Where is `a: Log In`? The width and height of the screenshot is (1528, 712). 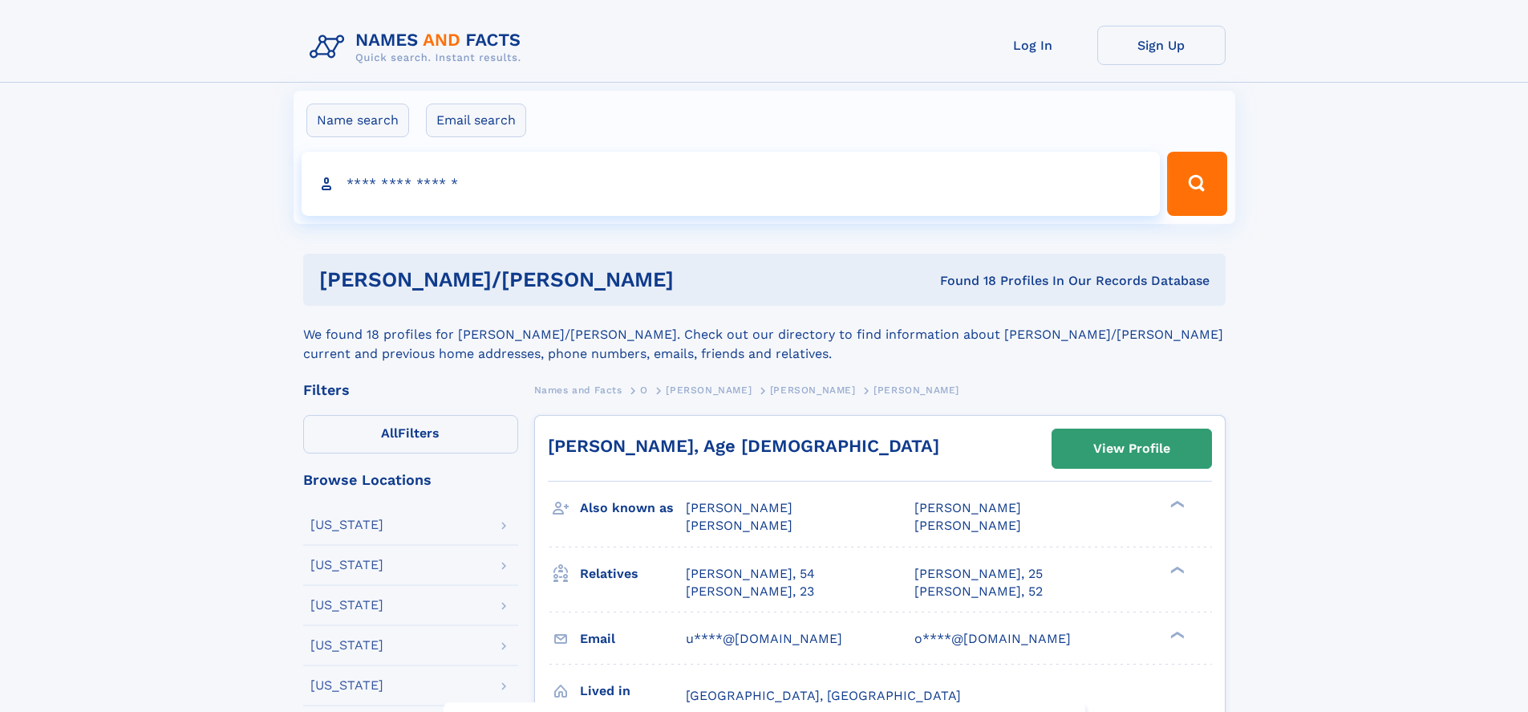
a: Log In is located at coordinates (1033, 45).